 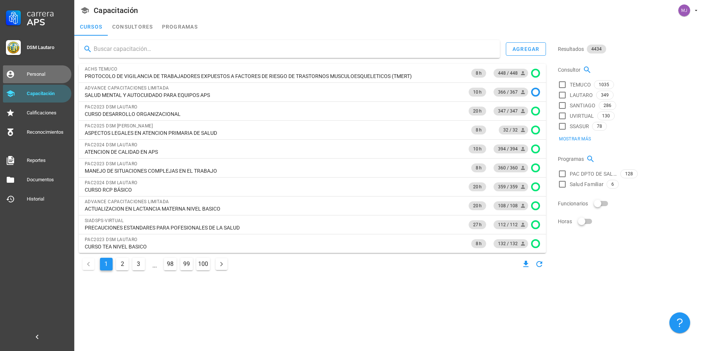 I want to click on div: Funcionarios, so click(x=630, y=204).